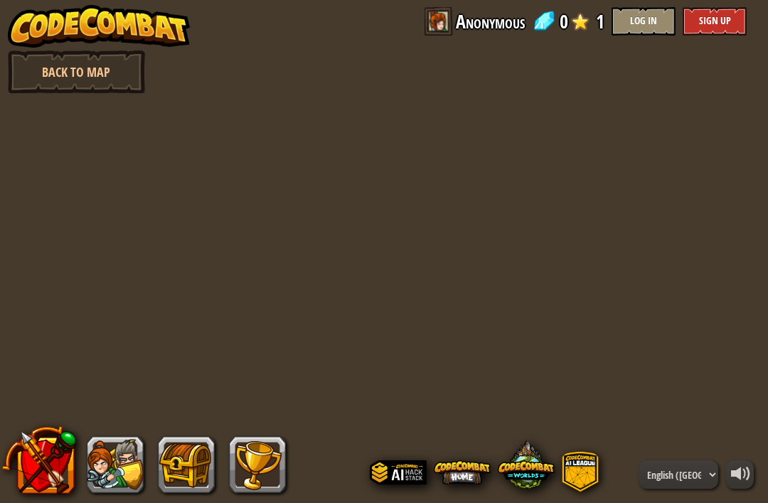 Image resolution: width=768 pixels, height=503 pixels. Describe the element at coordinates (740, 474) in the screenshot. I see `button: Adjust volume` at that location.